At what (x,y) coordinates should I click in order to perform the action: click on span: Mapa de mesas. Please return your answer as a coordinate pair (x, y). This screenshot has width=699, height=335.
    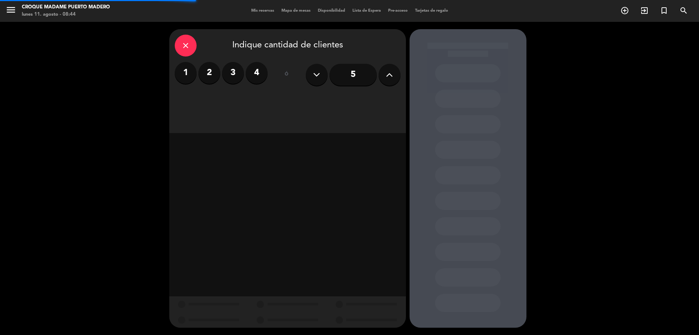
    Looking at the image, I should click on (296, 11).